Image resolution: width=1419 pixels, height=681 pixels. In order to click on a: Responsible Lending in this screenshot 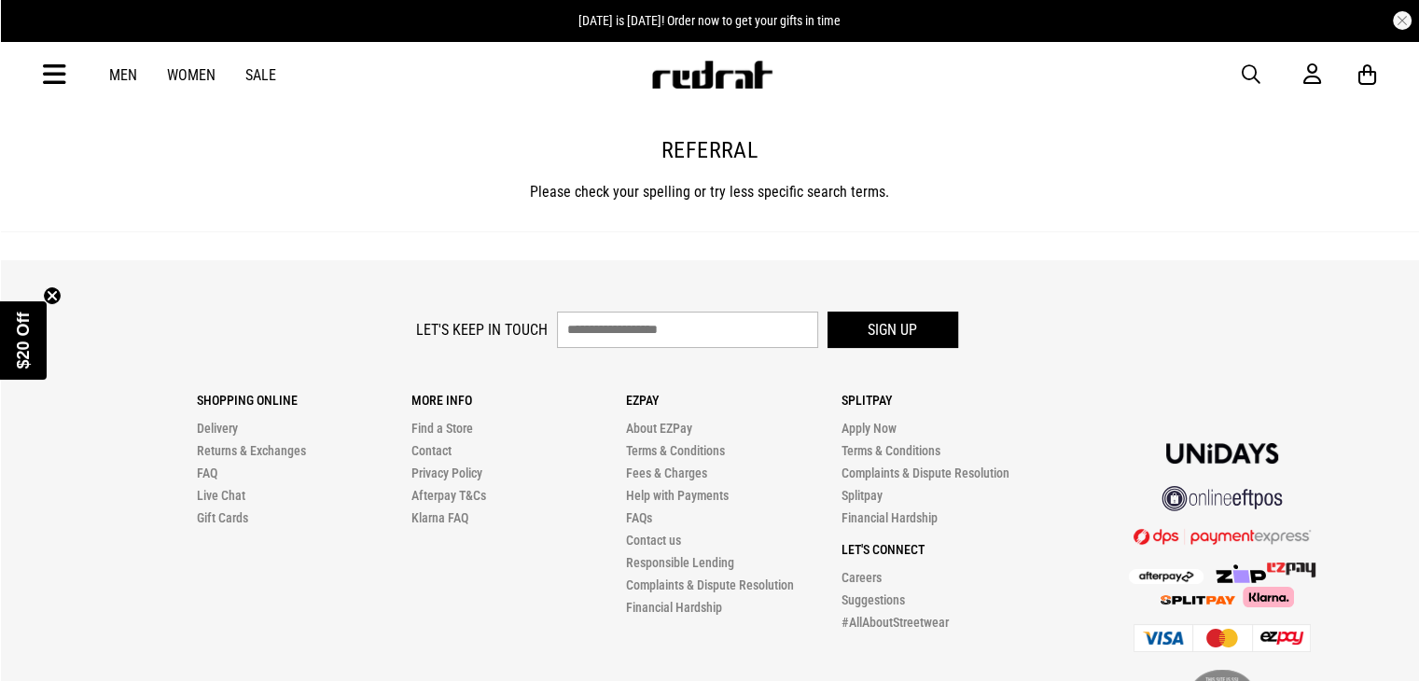, I will do `click(680, 562)`.